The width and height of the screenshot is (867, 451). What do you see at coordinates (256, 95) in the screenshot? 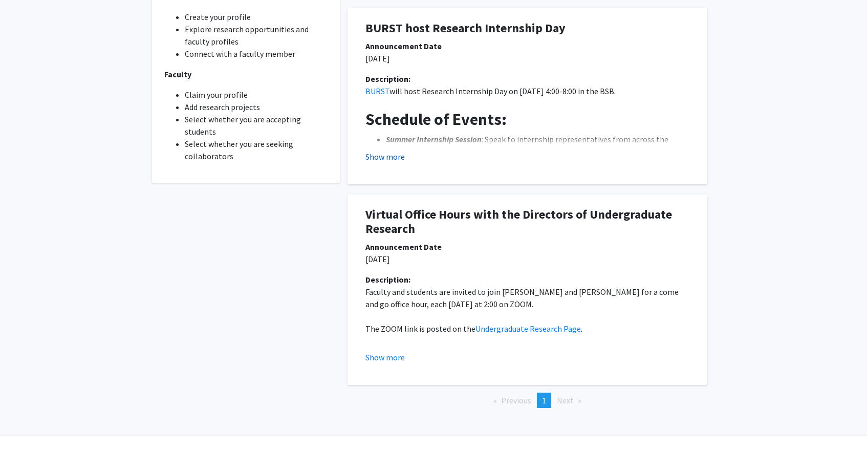
I see `li: Claim your profile` at bounding box center [256, 95].